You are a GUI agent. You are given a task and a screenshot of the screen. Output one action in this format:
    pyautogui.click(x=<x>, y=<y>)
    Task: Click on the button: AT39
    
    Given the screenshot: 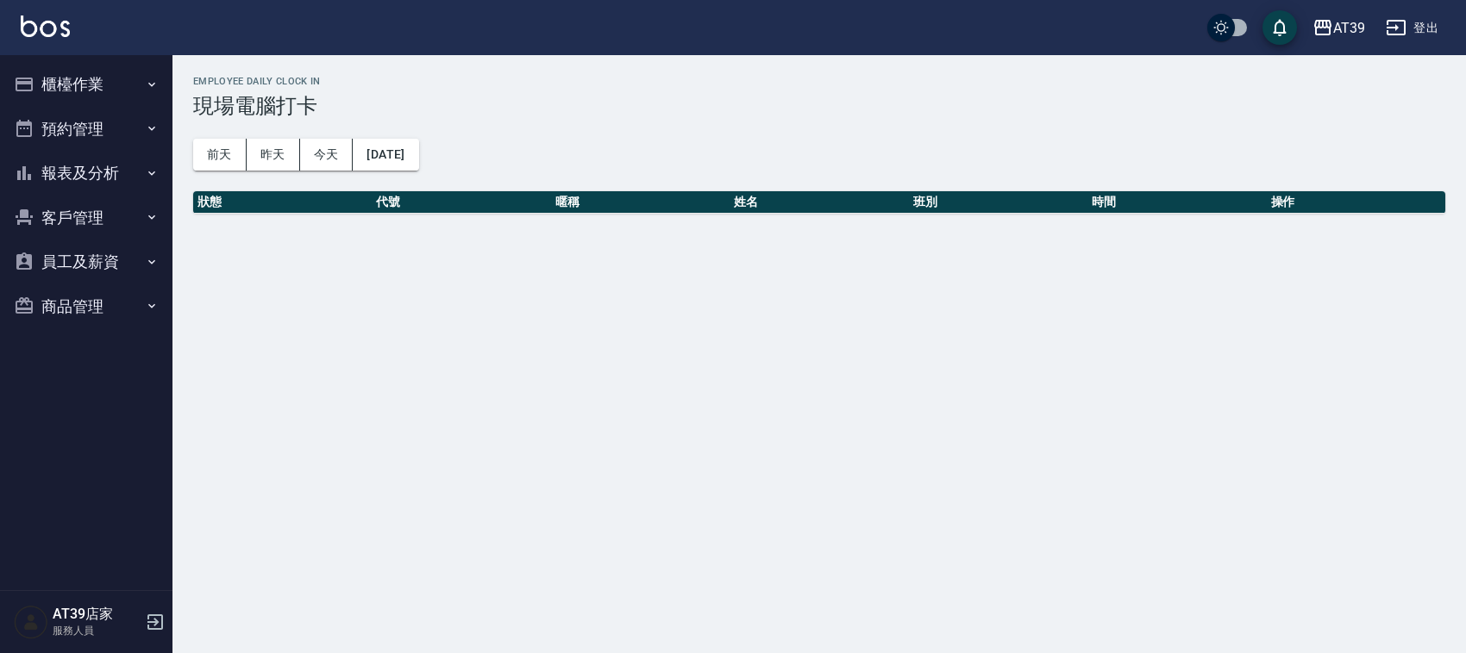 What is the action you would take?
    pyautogui.click(x=1338, y=28)
    